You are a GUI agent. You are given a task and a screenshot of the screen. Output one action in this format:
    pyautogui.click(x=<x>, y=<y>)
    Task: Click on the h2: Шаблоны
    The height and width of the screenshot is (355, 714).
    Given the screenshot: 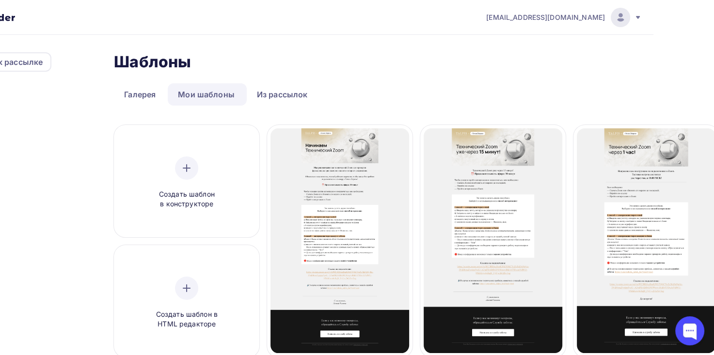 What is the action you would take?
    pyautogui.click(x=152, y=62)
    